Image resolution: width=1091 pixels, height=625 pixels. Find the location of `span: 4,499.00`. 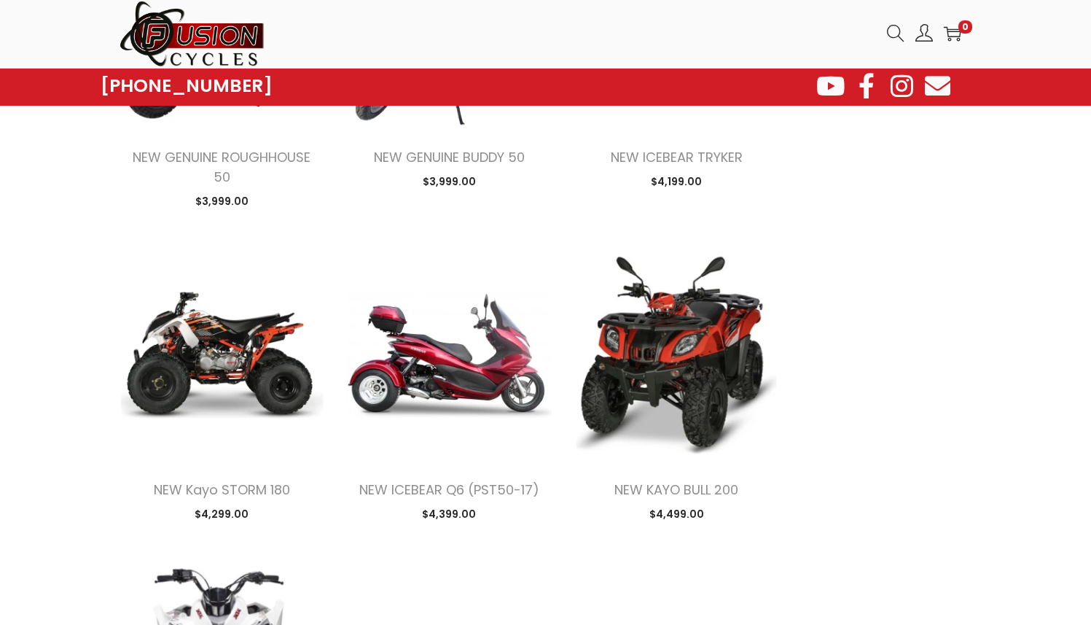

span: 4,499.00 is located at coordinates (677, 514).